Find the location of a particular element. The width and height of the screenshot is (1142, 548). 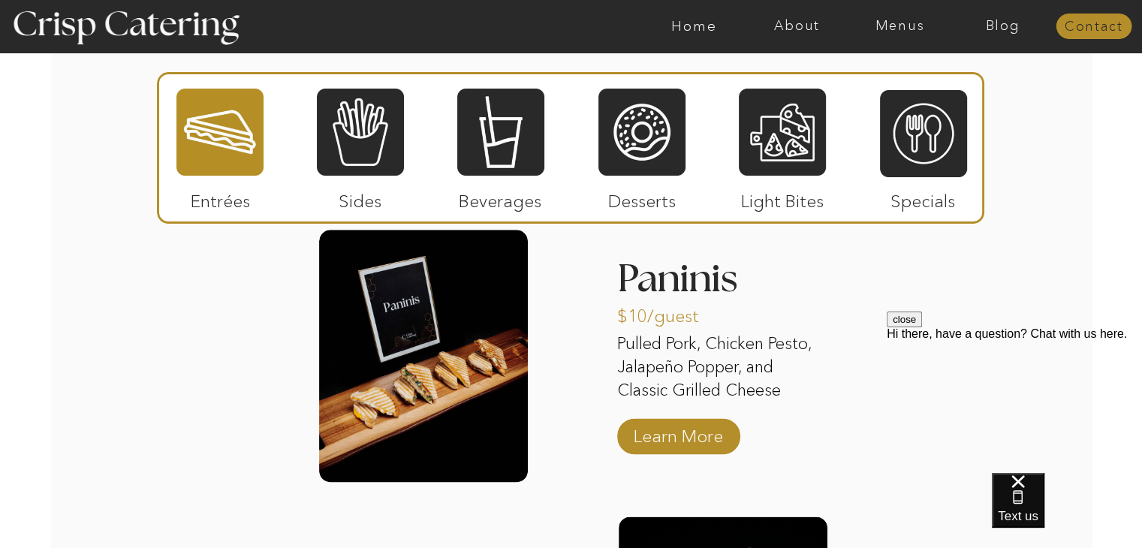

a: About is located at coordinates (797, 26).